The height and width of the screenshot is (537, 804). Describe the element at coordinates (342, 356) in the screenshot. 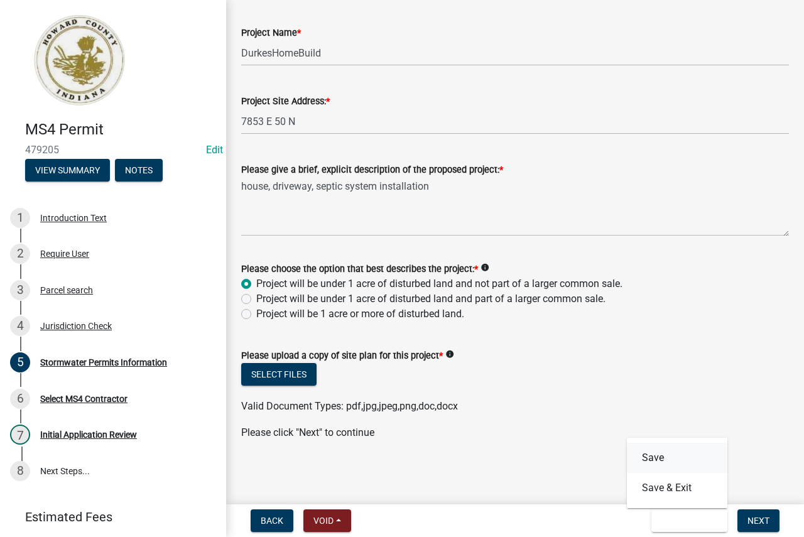

I see `label: Please upload a copy of site plan for this project` at that location.